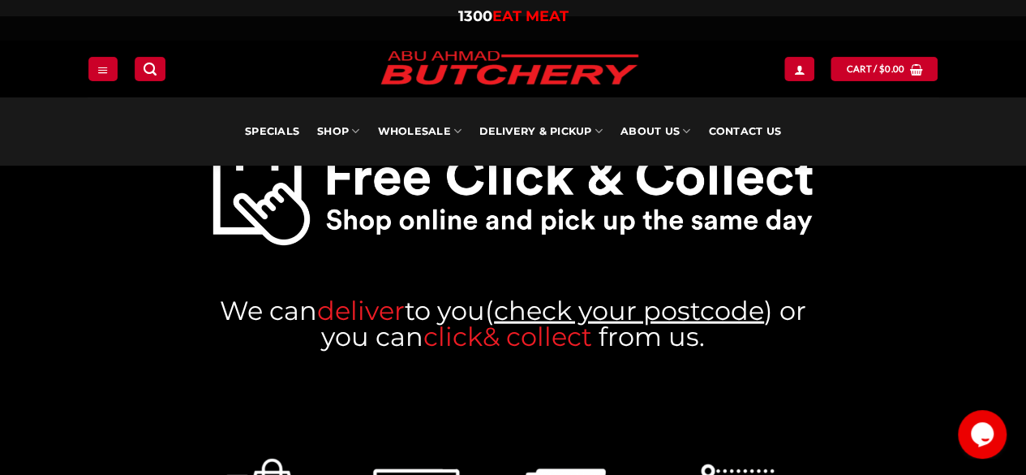 The image size is (1026, 475). Describe the element at coordinates (361, 309) in the screenshot. I see `span: deliver` at that location.